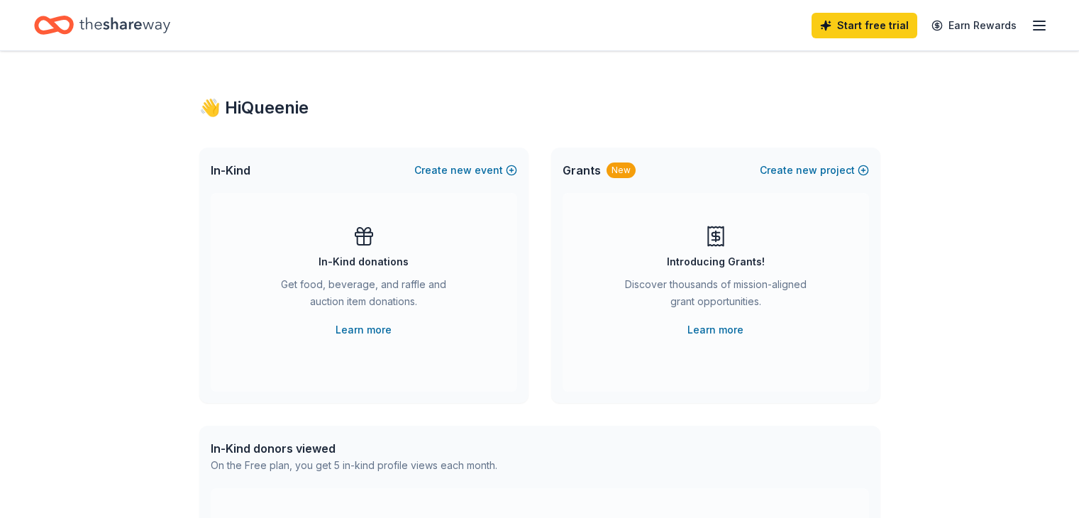  What do you see at coordinates (621, 170) in the screenshot?
I see `div: New` at bounding box center [621, 170].